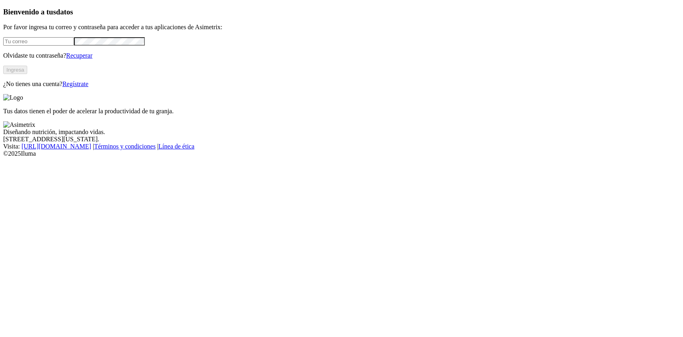  I want to click on input: Tu correo, so click(38, 41).